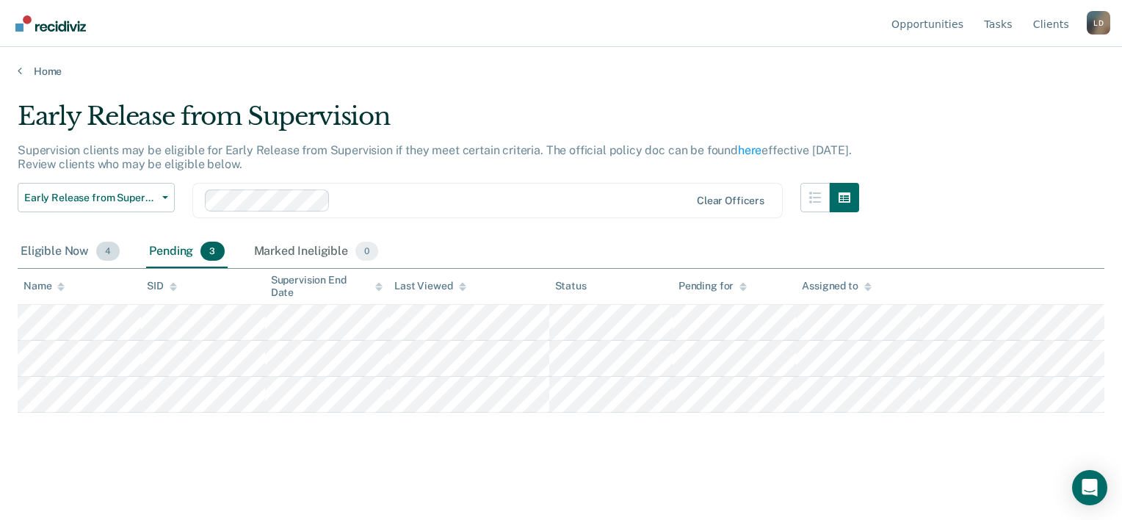 This screenshot has width=1122, height=520. What do you see at coordinates (44, 286) in the screenshot?
I see `div: Name` at bounding box center [44, 286].